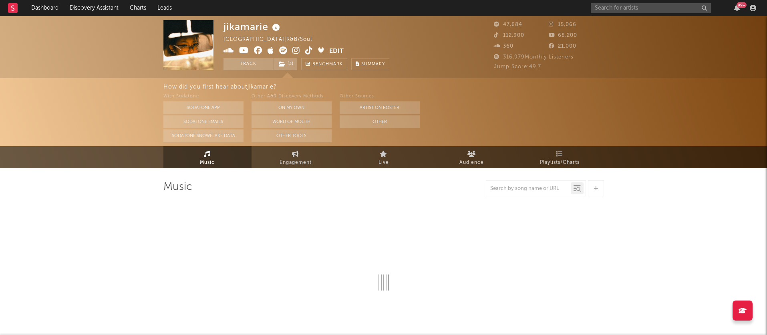  I want to click on button: Summary, so click(370, 64).